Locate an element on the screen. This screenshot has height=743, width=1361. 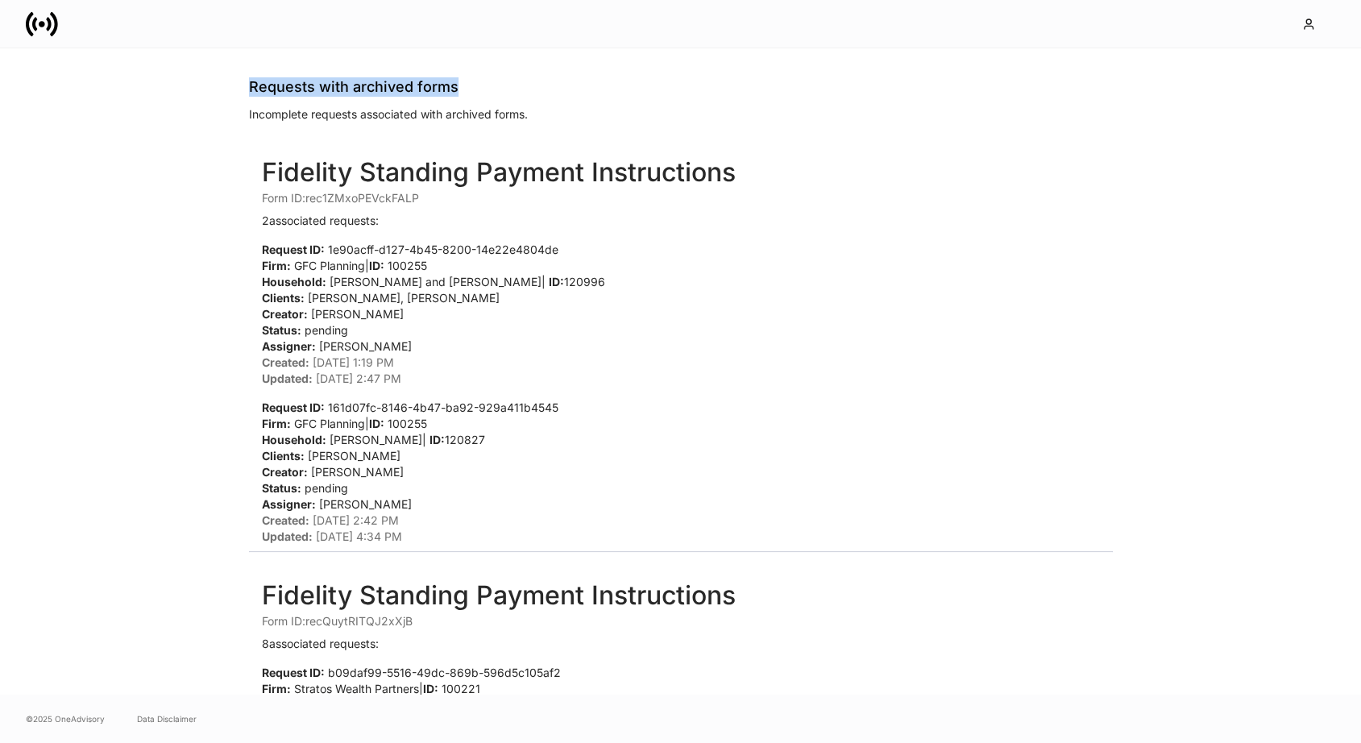
p: 1e90acff-d127-4b45-8200-14e22e4804de is located at coordinates (499, 250).